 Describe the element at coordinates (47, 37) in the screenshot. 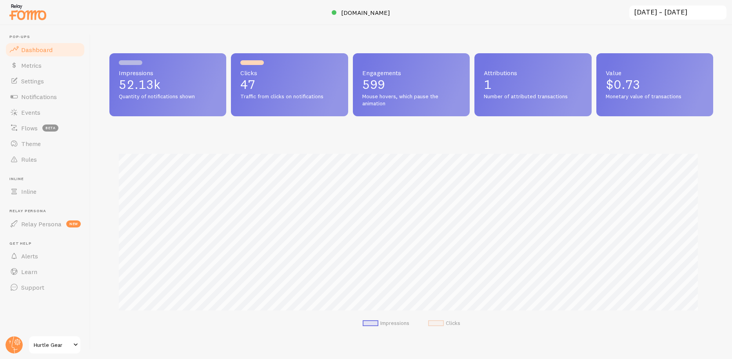

I see `span: Pop-ups` at that location.